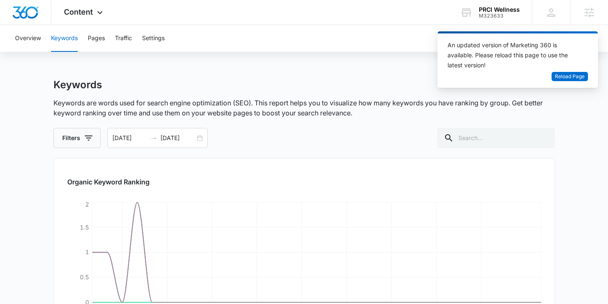 This screenshot has height=304, width=608. I want to click on h1: Keywords, so click(78, 85).